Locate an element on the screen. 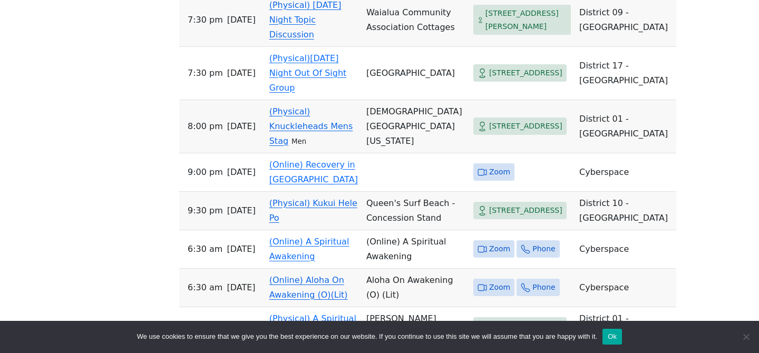 The image size is (759, 353). a: (Physical) A Spiritual Awakening is located at coordinates (313, 326).